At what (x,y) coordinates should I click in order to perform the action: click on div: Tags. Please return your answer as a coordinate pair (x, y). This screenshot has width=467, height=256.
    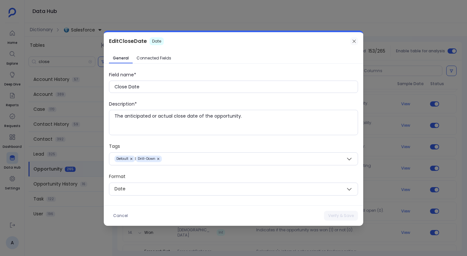
    Looking at the image, I should click on (234, 146).